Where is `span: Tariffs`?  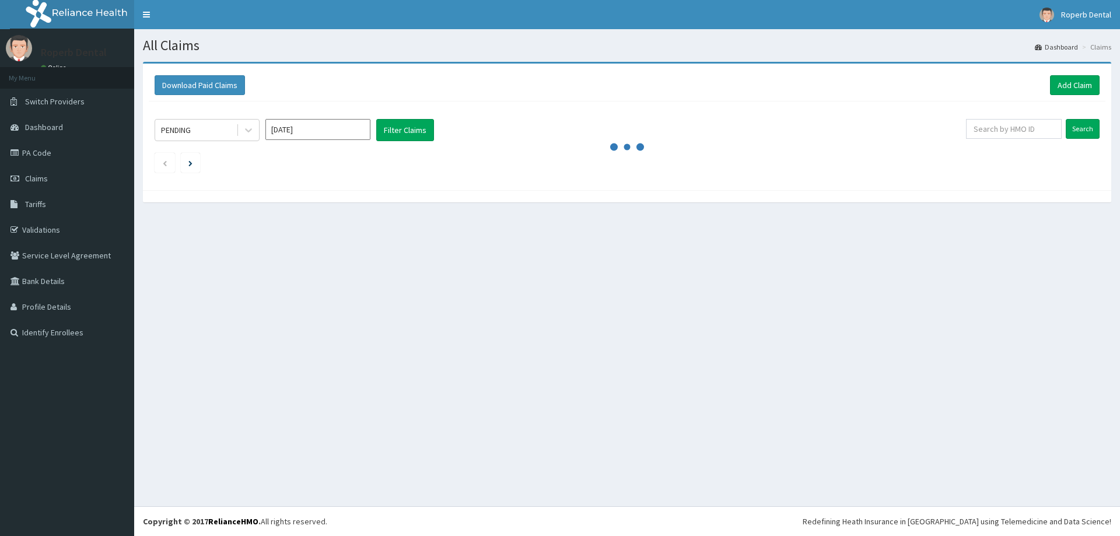
span: Tariffs is located at coordinates (36, 204).